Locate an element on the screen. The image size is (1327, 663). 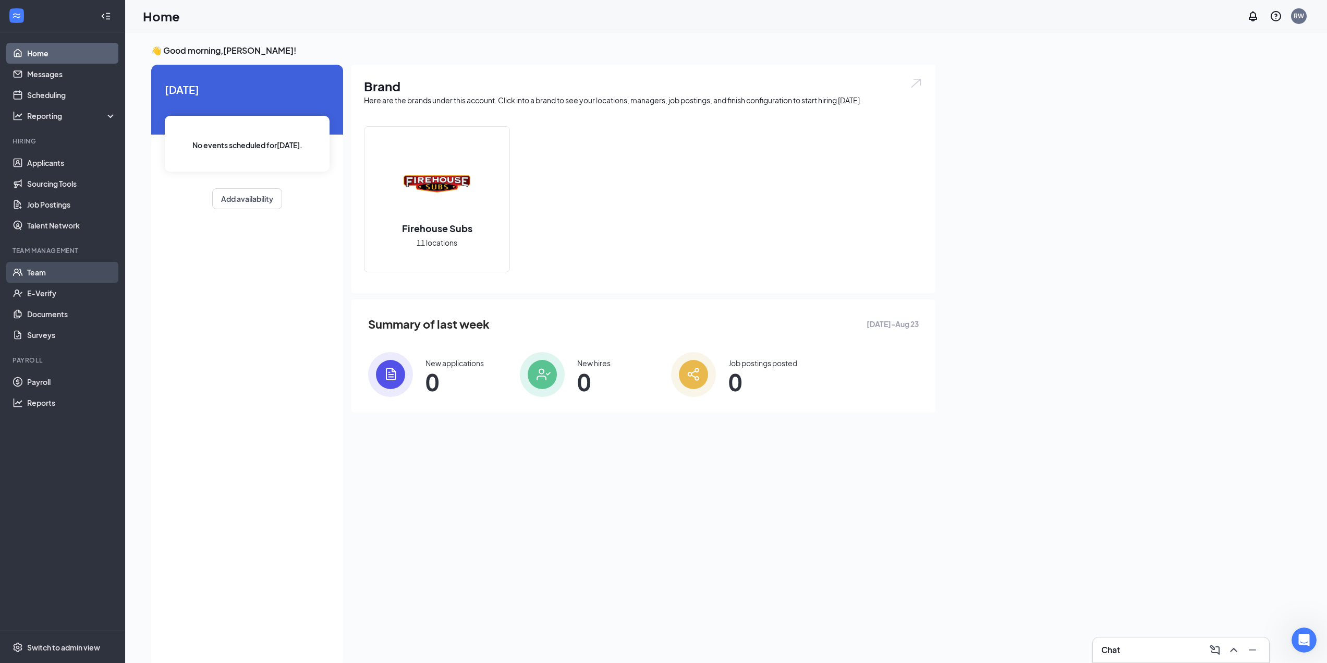
div: Here are the brands under this account. Click into a brand to see your locations, managers, job p... is located at coordinates (643, 100).